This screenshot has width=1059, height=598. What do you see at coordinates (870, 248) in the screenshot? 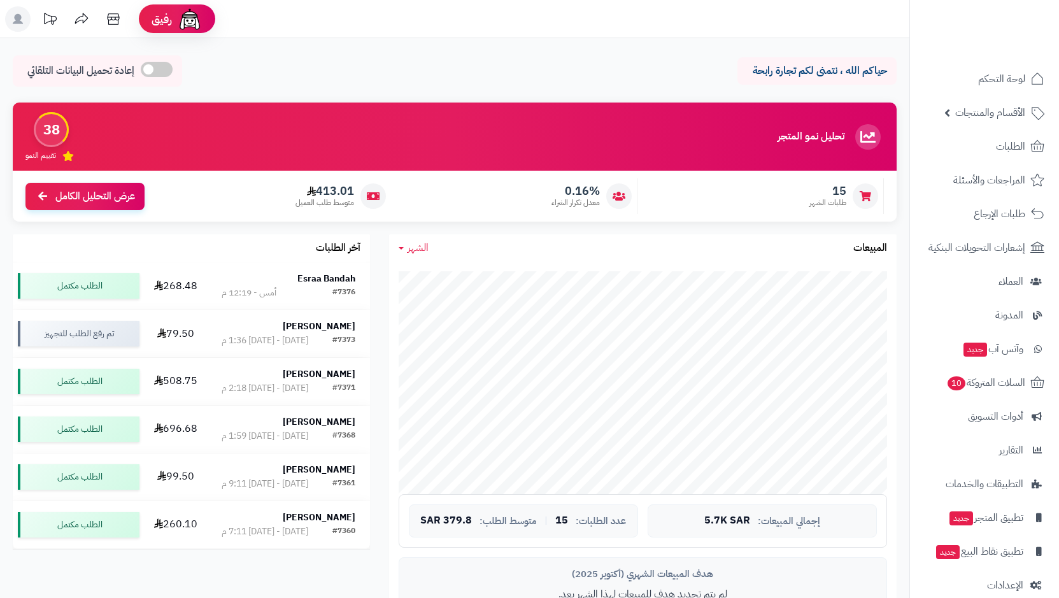
I see `h3: المبيعات` at bounding box center [870, 248].